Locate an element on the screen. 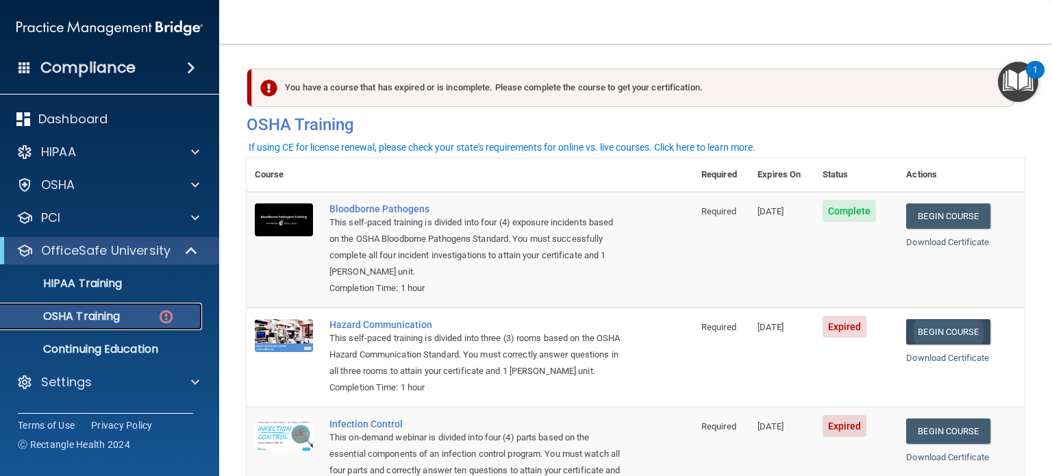 Image resolution: width=1052 pixels, height=476 pixels. div: If using CE for license renewal, please check your state's requirements for online vs. live cours... is located at coordinates (502, 147).